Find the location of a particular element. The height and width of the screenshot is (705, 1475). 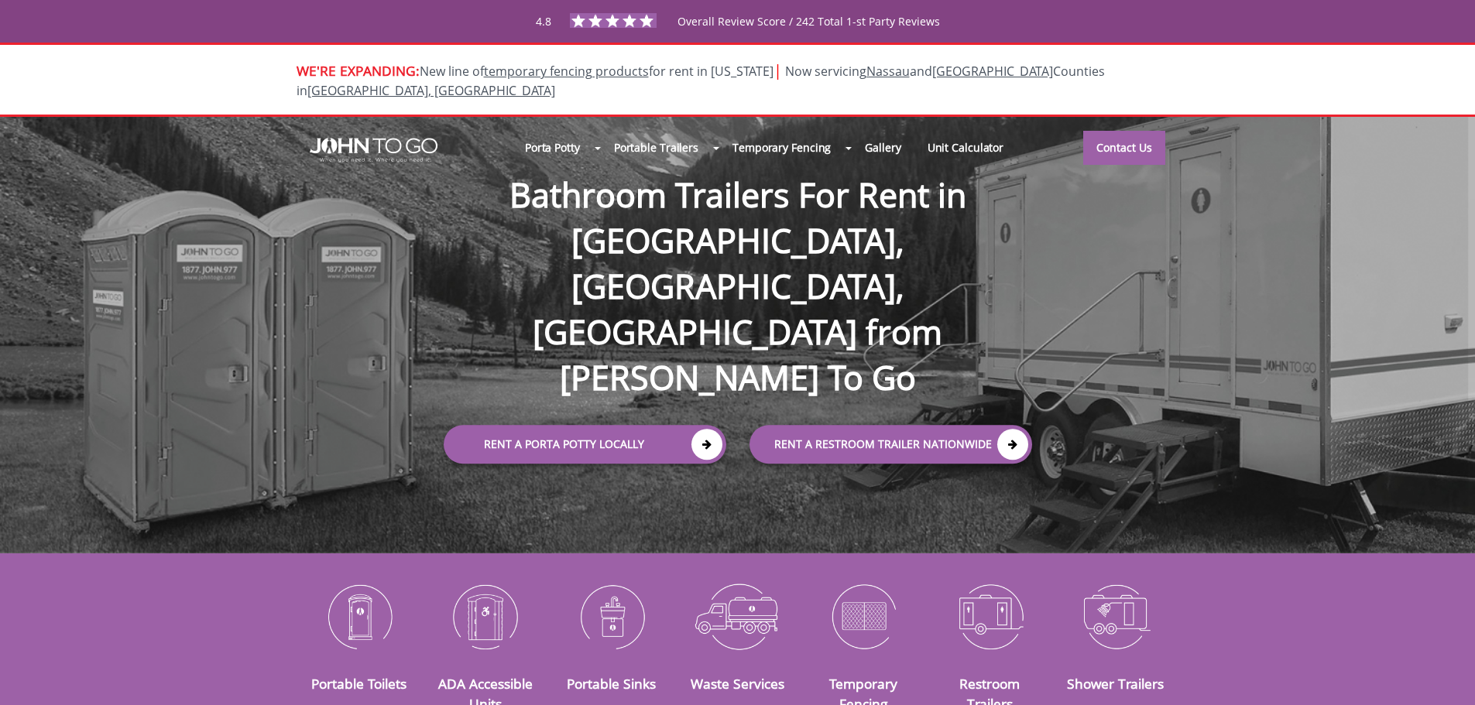

span: WE'RE EXPANDING: is located at coordinates (358, 70).